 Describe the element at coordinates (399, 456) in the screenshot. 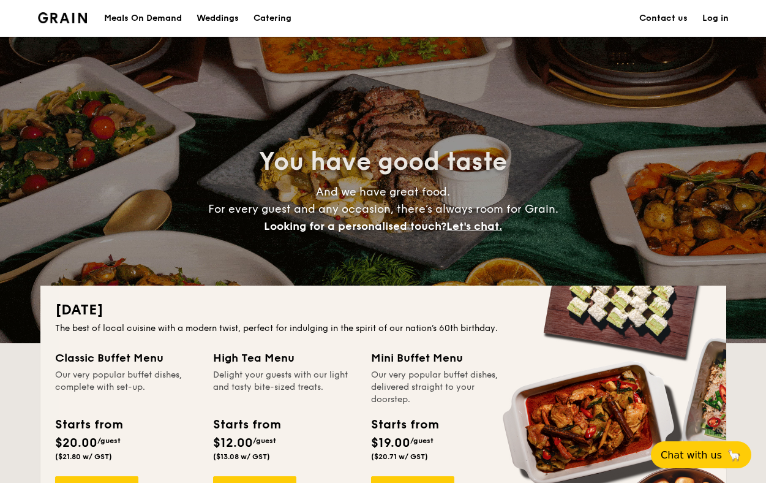

I see `span: ($20.71 w/ GST)` at that location.